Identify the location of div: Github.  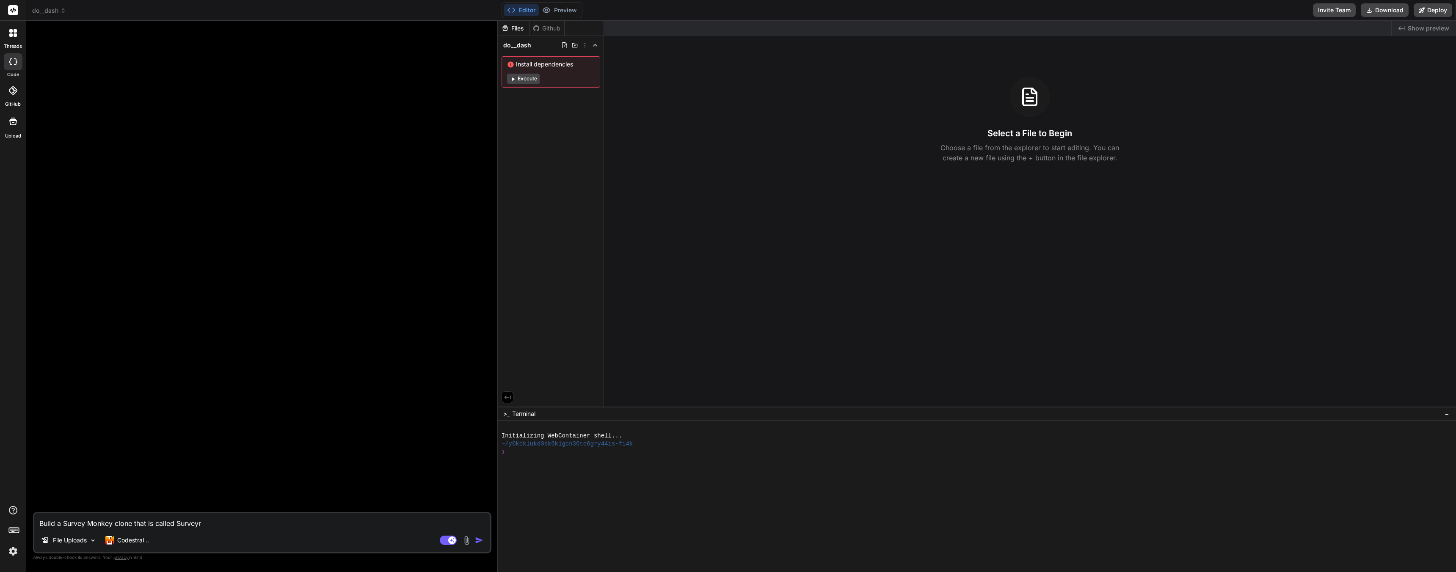
(547, 28).